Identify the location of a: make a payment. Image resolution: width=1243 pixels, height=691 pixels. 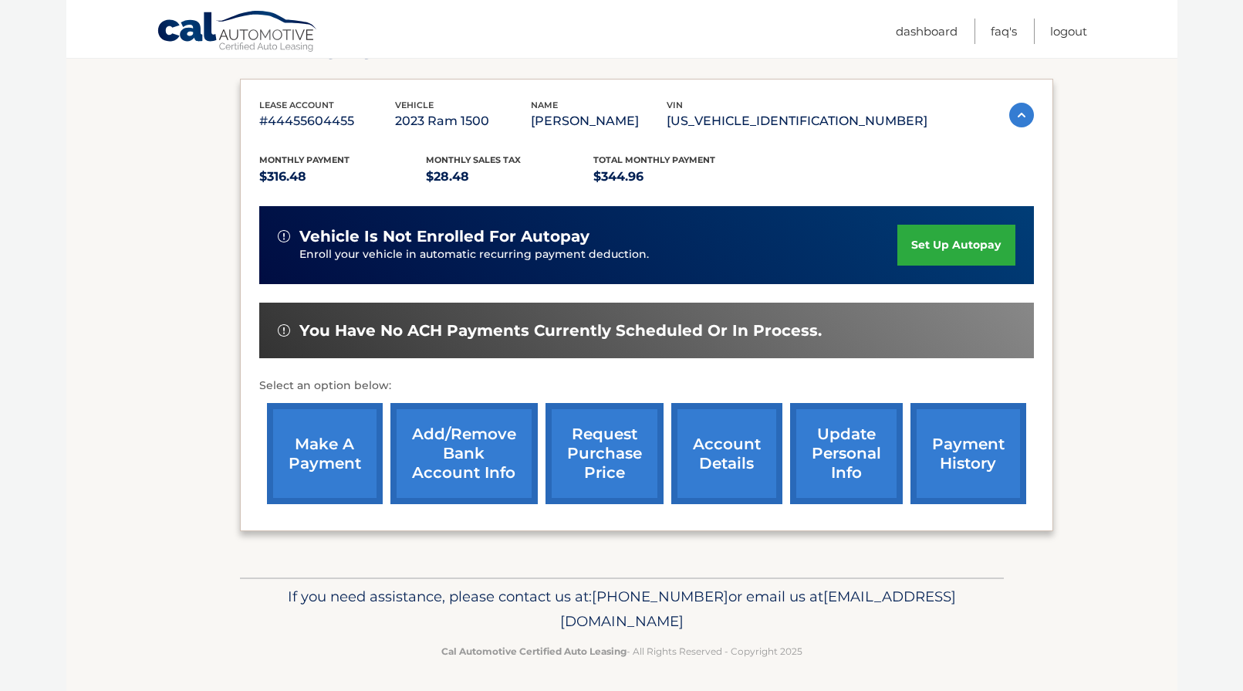
(325, 453).